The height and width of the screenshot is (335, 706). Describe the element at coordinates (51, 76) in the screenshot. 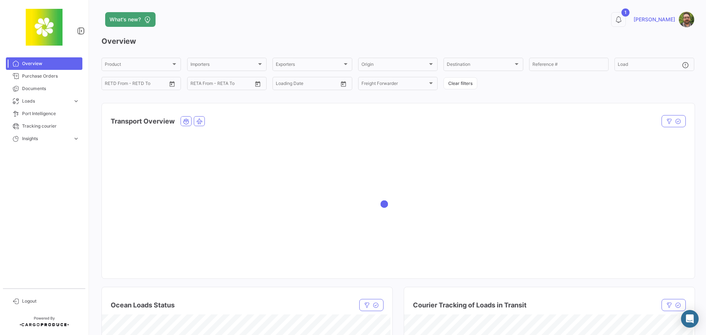

I see `span: Purchase Orders` at that location.